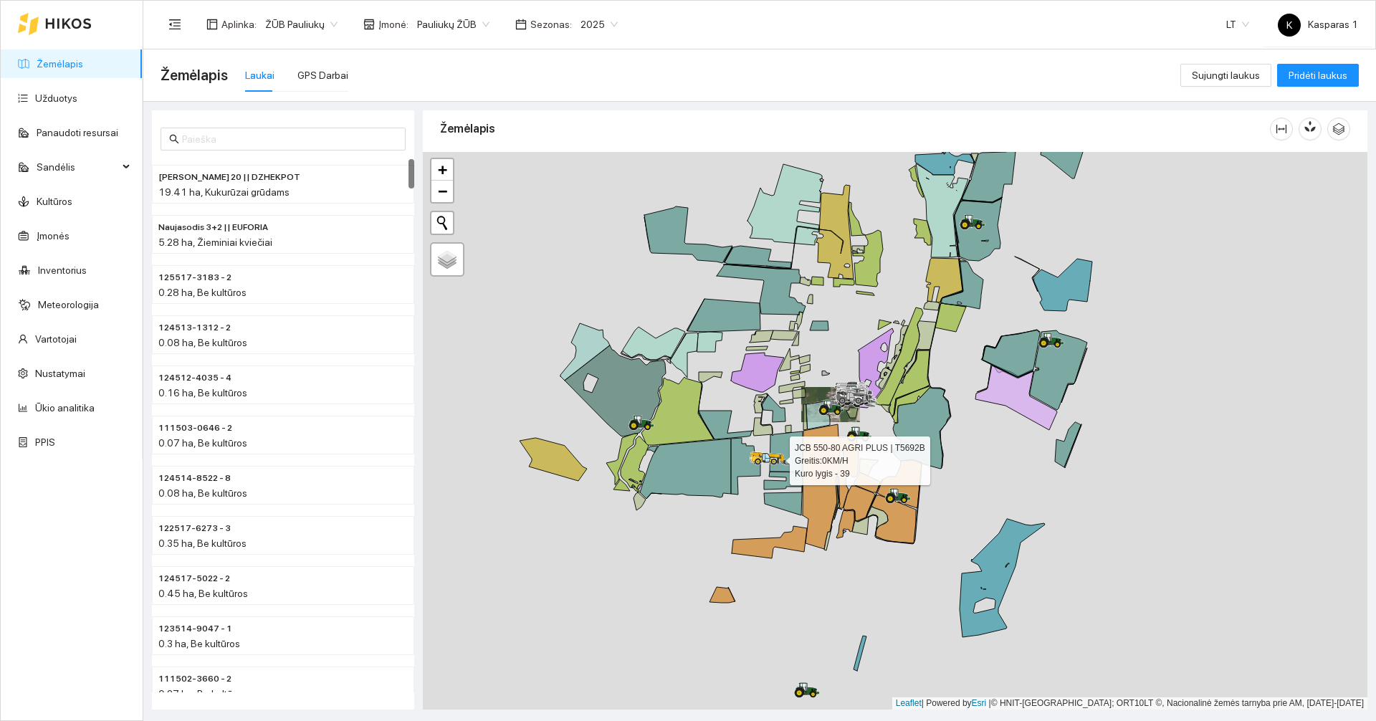  Describe the element at coordinates (1282, 129) in the screenshot. I see `button: column-width` at that location.